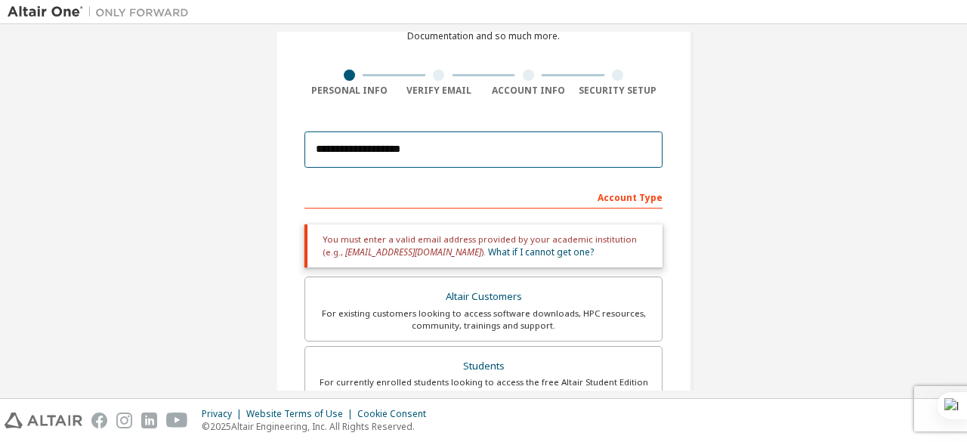 This screenshot has width=967, height=442. Describe the element at coordinates (102, 12) in the screenshot. I see `img: Altair One` at that location.